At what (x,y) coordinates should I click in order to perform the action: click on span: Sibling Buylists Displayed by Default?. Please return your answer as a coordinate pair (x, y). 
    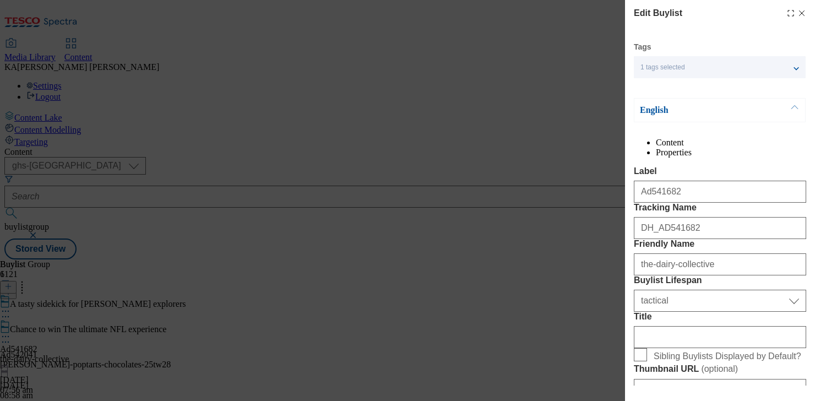
    Looking at the image, I should click on (728, 356).